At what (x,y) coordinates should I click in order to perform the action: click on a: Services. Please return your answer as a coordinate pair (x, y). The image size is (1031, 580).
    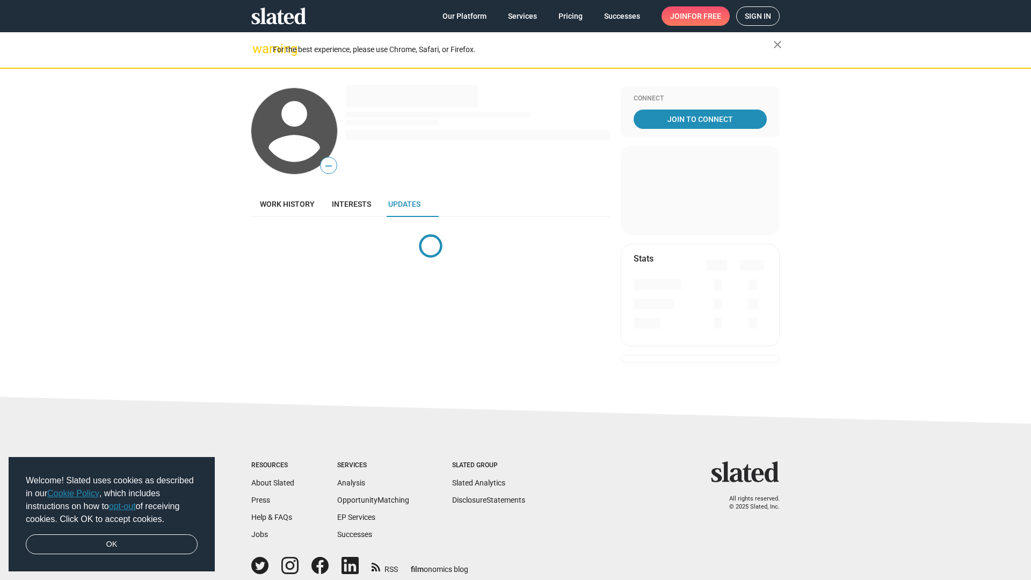
    Looking at the image, I should click on (523, 16).